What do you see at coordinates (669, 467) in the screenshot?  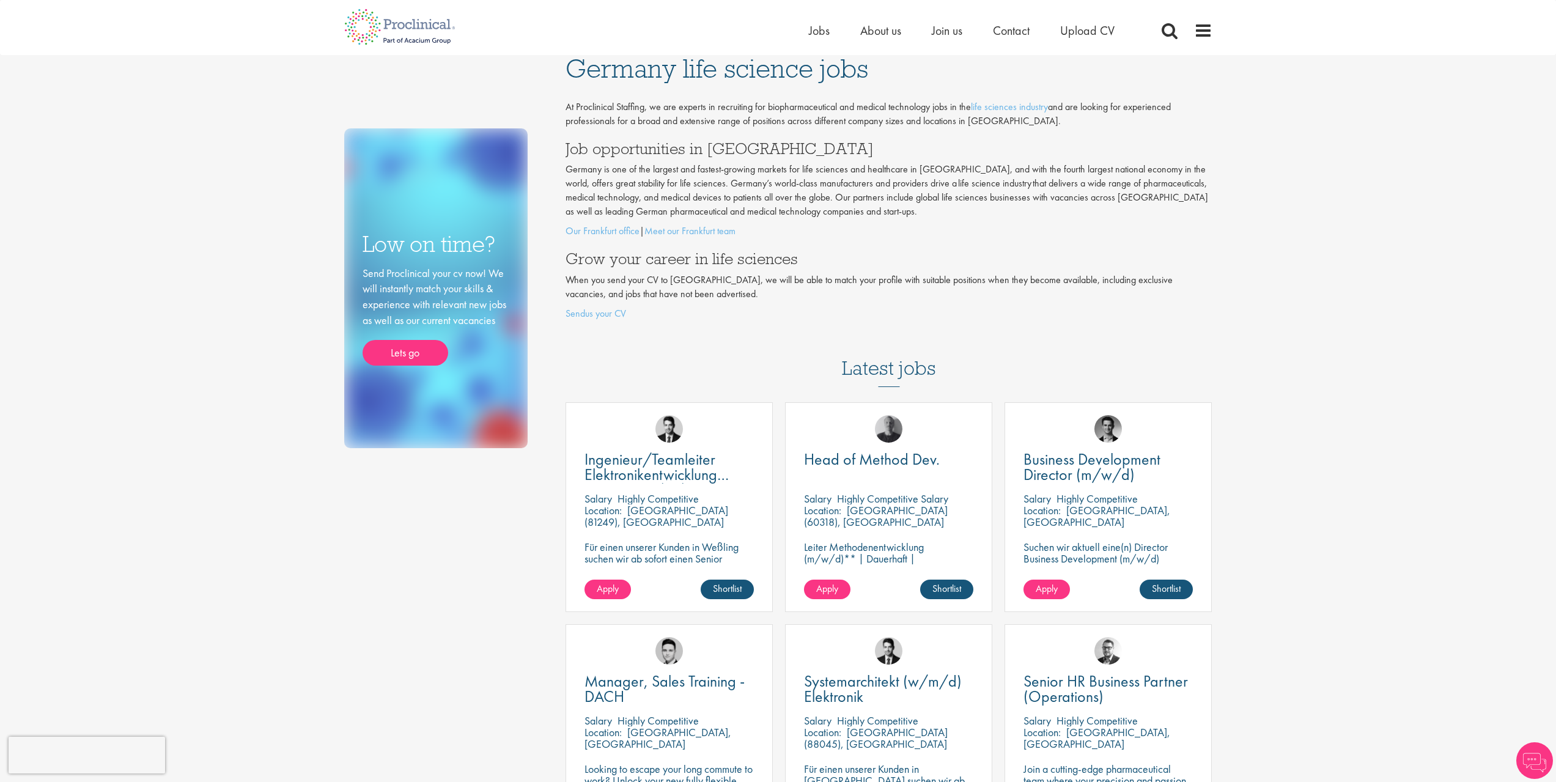 I see `a: Ingenieur/Teamleiter Elektronikentwicklung Aviation (m/w/d)` at bounding box center [669, 467].